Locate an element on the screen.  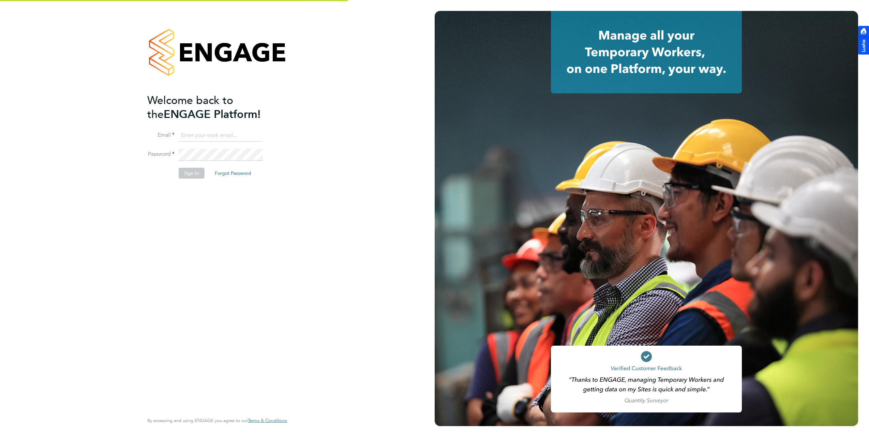
label: Email is located at coordinates (161, 135).